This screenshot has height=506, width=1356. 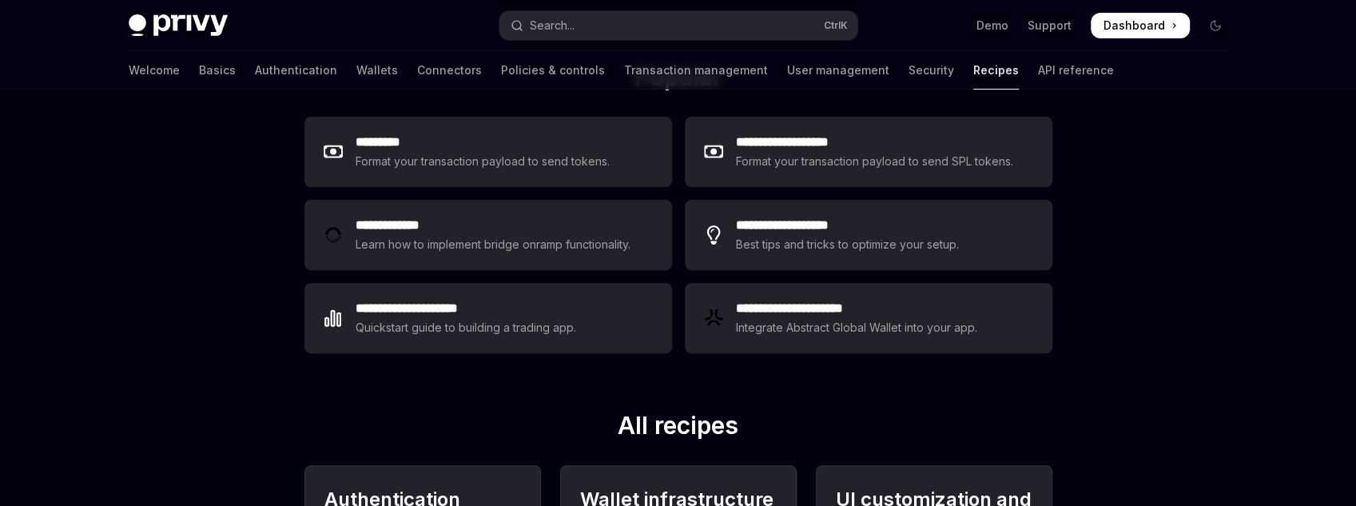 I want to click on div: Best tips and tricks to optimize your setup., so click(x=849, y=244).